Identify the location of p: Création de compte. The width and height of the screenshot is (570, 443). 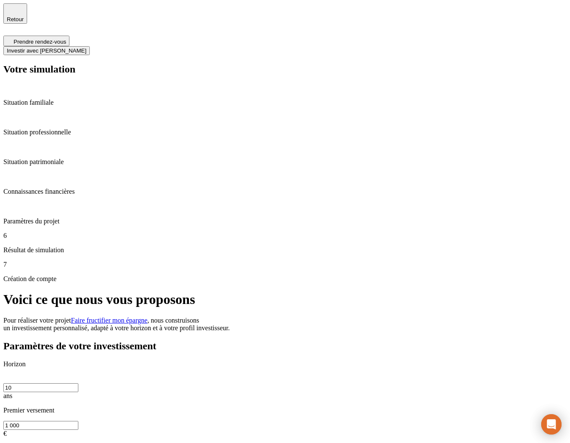
(285, 279).